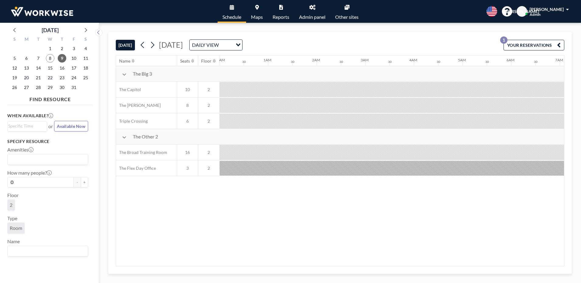 The height and width of the screenshot is (283, 581). Describe the element at coordinates (86, 78) in the screenshot. I see `span: Saturday, October 25, 2025` at that location.